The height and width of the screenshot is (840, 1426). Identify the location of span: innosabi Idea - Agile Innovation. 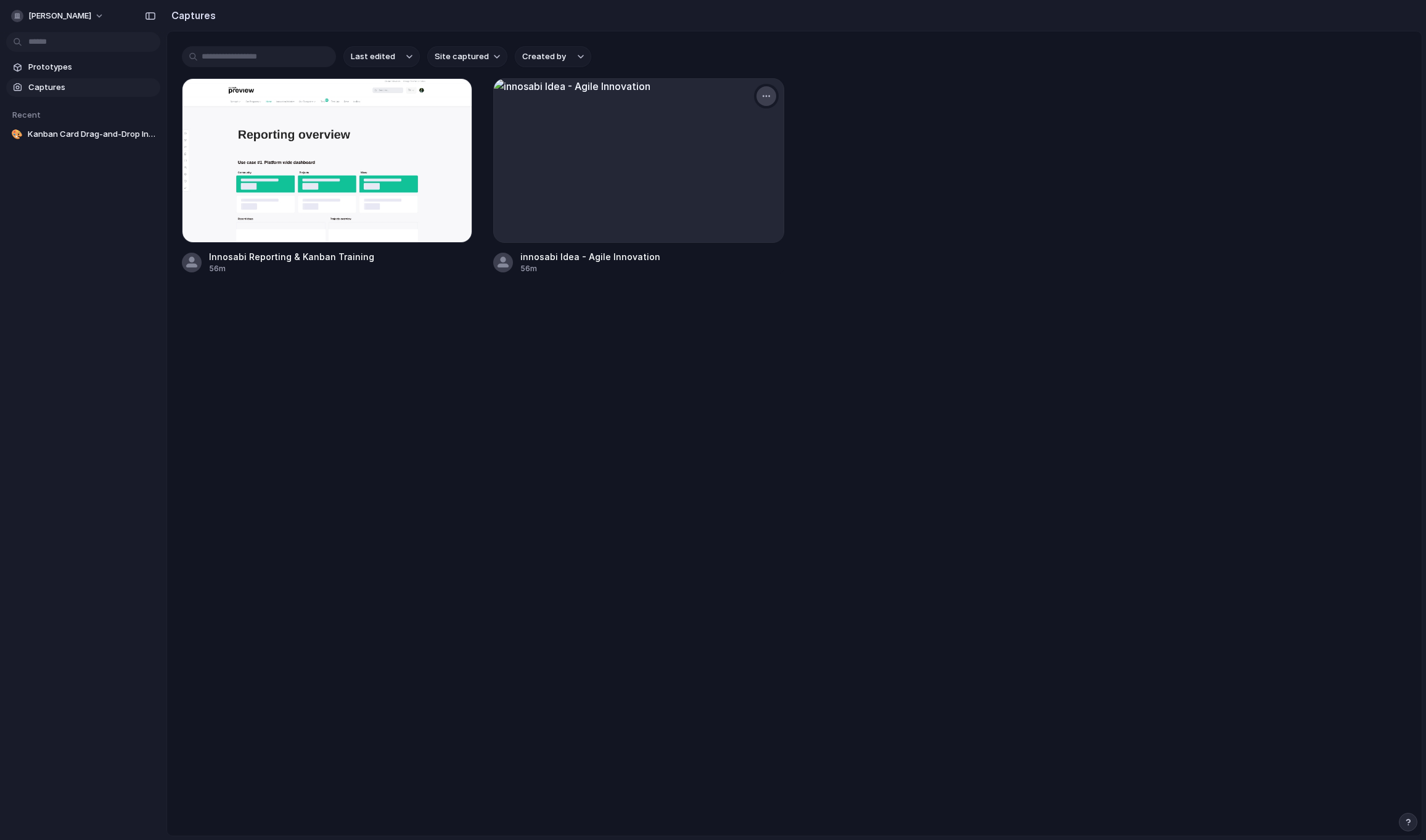
(651, 257).